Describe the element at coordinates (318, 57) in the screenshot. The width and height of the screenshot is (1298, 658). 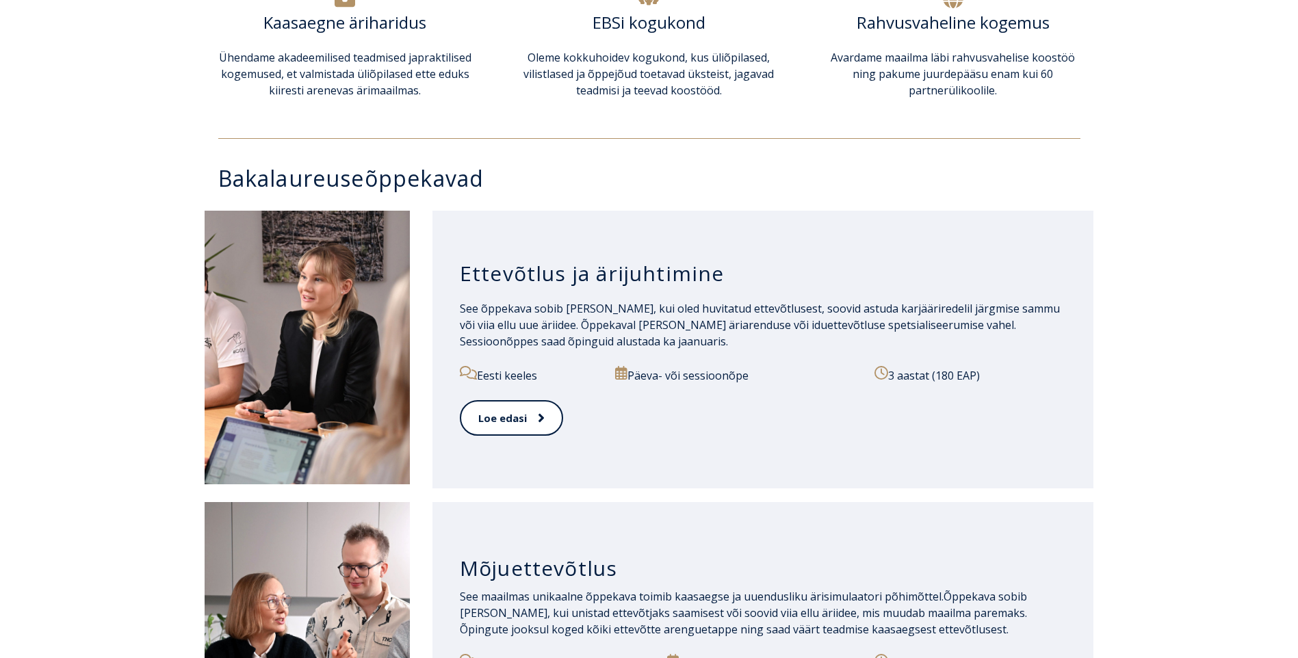
I see `span: Ühendame akadeemilised teadmised ja` at that location.